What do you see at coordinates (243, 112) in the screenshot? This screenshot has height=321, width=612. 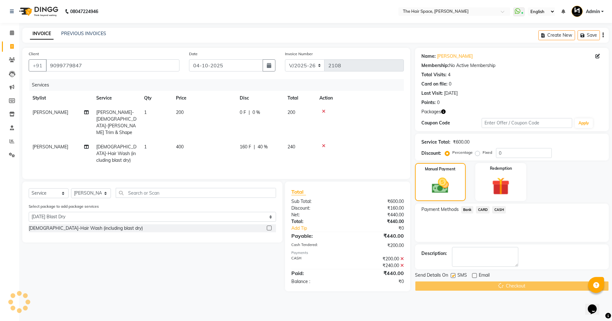 I see `span: 0 F` at bounding box center [243, 112].